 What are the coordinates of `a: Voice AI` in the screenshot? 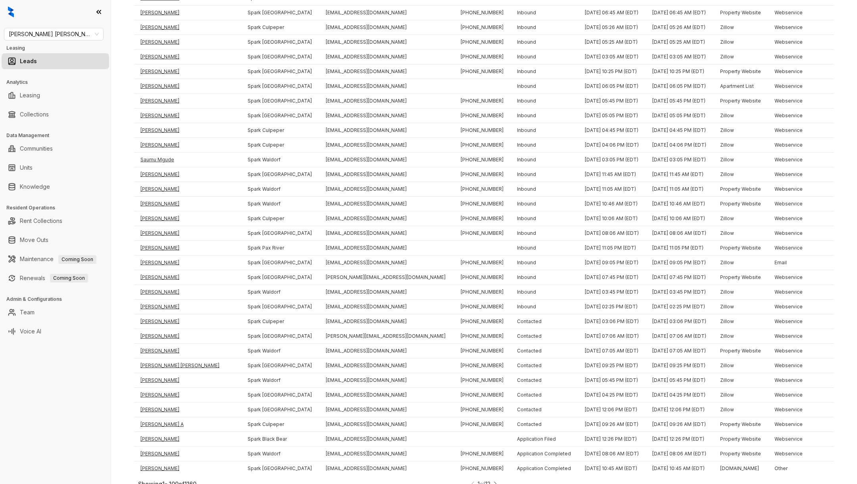 It's located at (31, 331).